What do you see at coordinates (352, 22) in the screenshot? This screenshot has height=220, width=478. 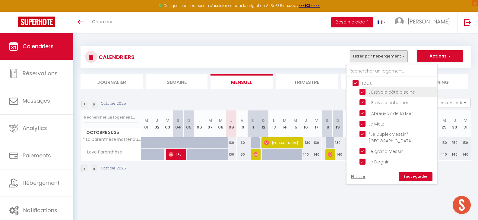 I see `button: Besoin d'aide ?` at bounding box center [352, 22].